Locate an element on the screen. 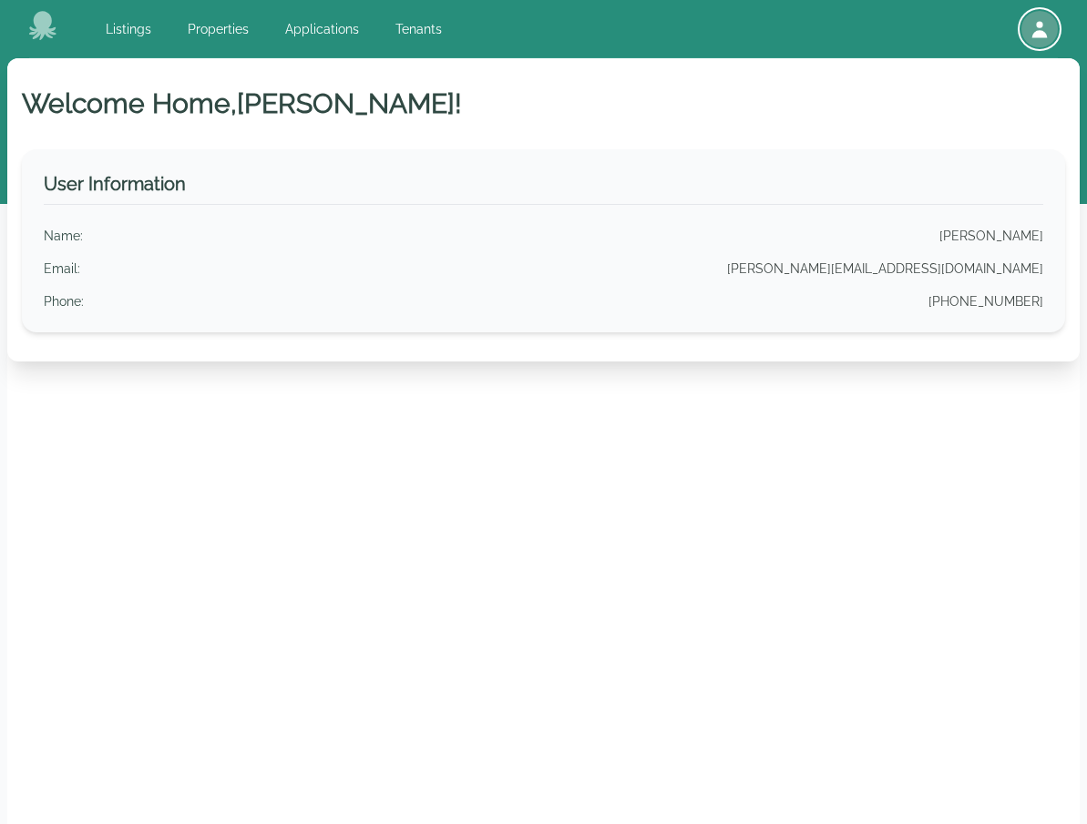  a: Listings is located at coordinates (128, 29).